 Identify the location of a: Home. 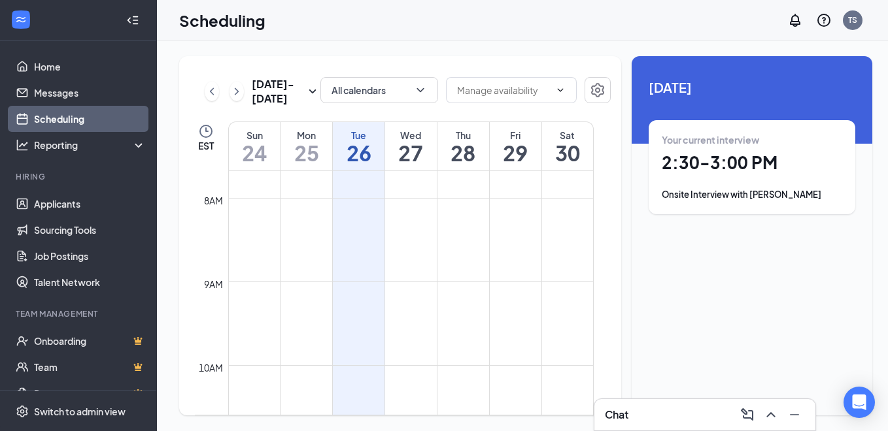
(90, 67).